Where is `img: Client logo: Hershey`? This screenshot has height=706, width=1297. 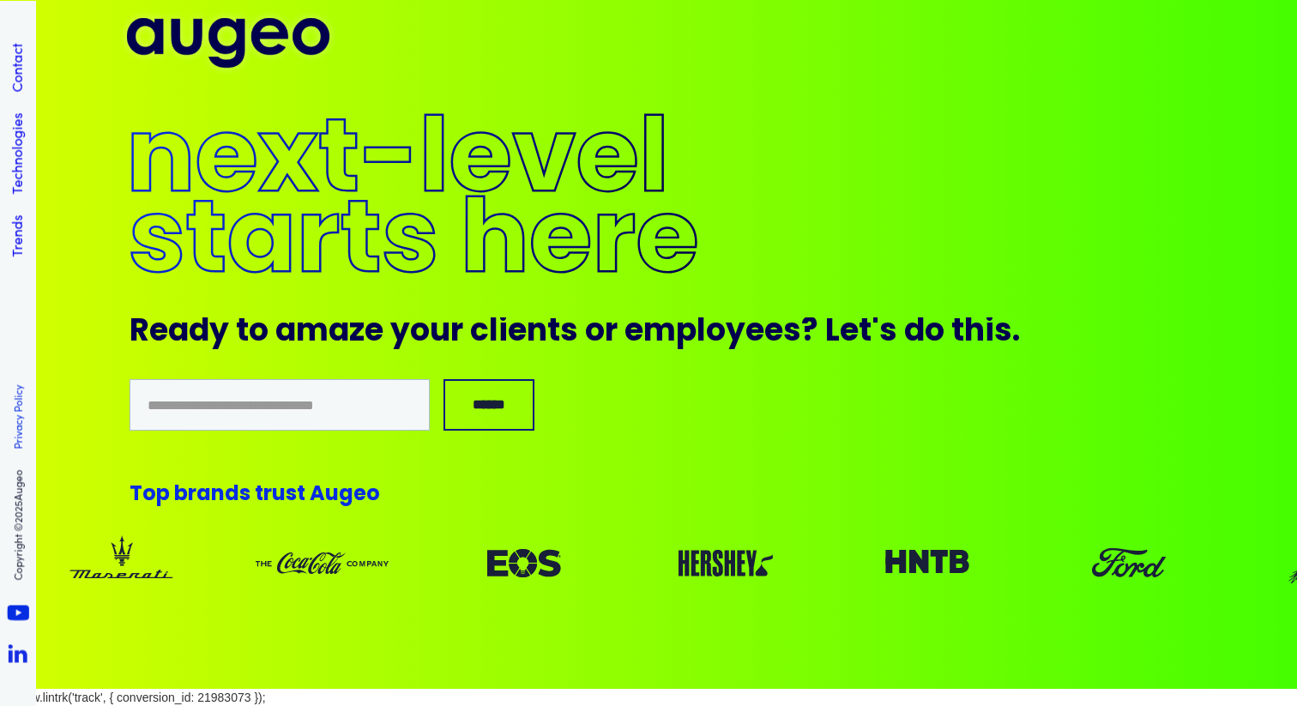 img: Client logo: Hershey is located at coordinates (725, 563).